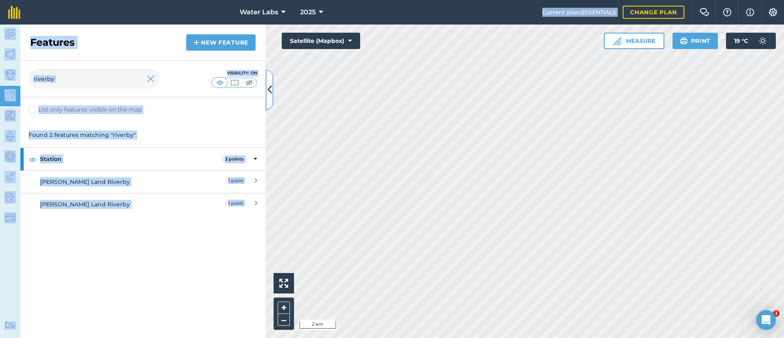 The height and width of the screenshot is (338, 784). What do you see at coordinates (143, 135) in the screenshot?
I see `div: Found 2 features matching "riverby"` at bounding box center [143, 135].